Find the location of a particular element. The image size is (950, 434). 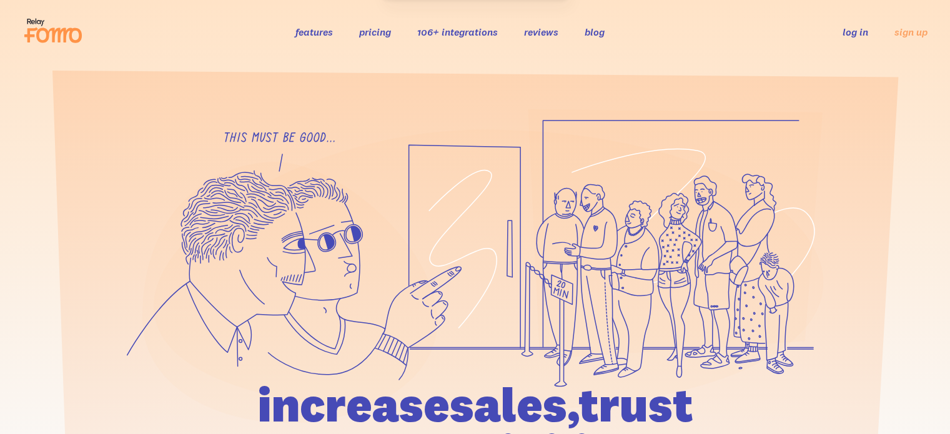

a: reviews is located at coordinates (541, 32).